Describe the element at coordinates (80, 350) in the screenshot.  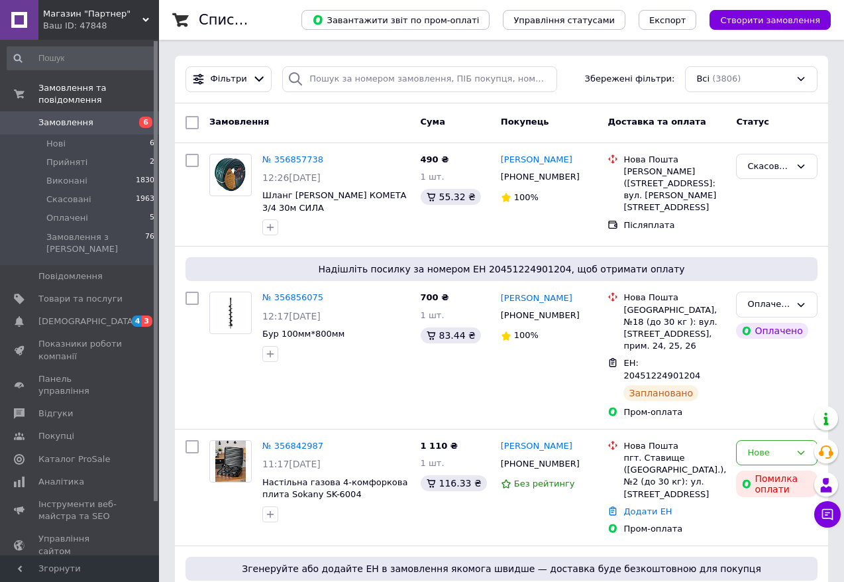
I see `span: Показники роботи компанії` at that location.